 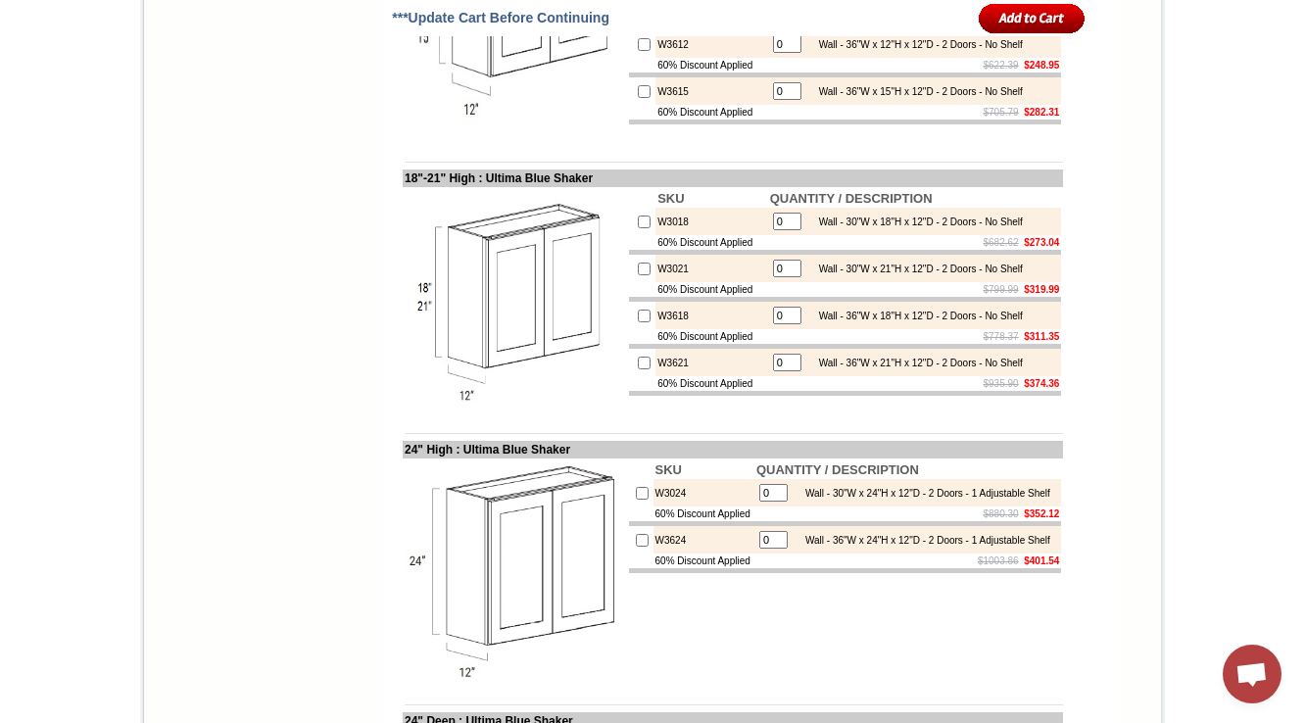 I want to click on b: $319.99, so click(x=1041, y=289).